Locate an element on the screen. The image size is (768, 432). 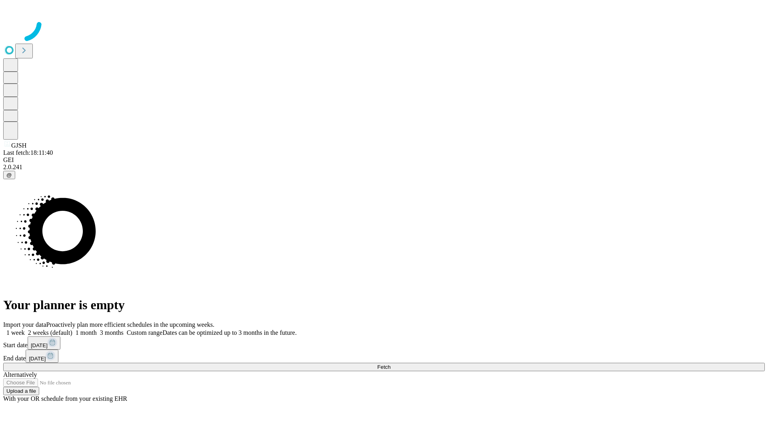
span: Alternatively is located at coordinates (20, 374).